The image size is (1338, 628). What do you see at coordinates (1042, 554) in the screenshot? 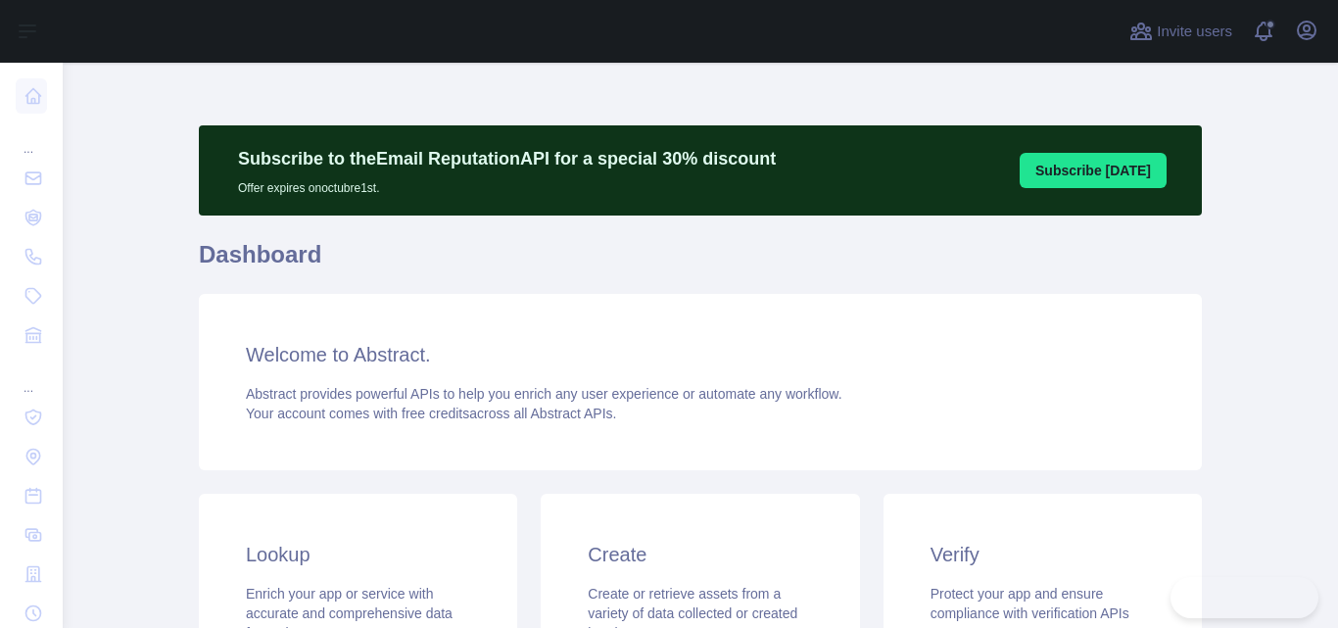
I see `h3: Verify` at bounding box center [1042, 554].